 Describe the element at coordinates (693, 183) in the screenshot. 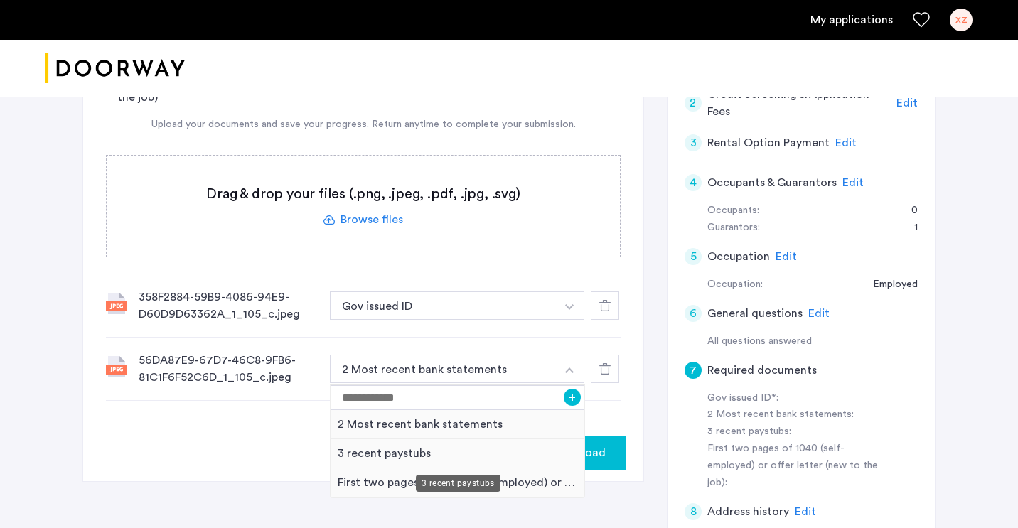

I see `div: 4` at that location.